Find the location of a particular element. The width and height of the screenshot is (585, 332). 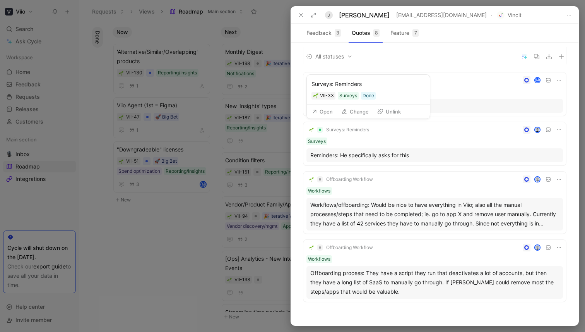

button: Feedback is located at coordinates (324, 33).